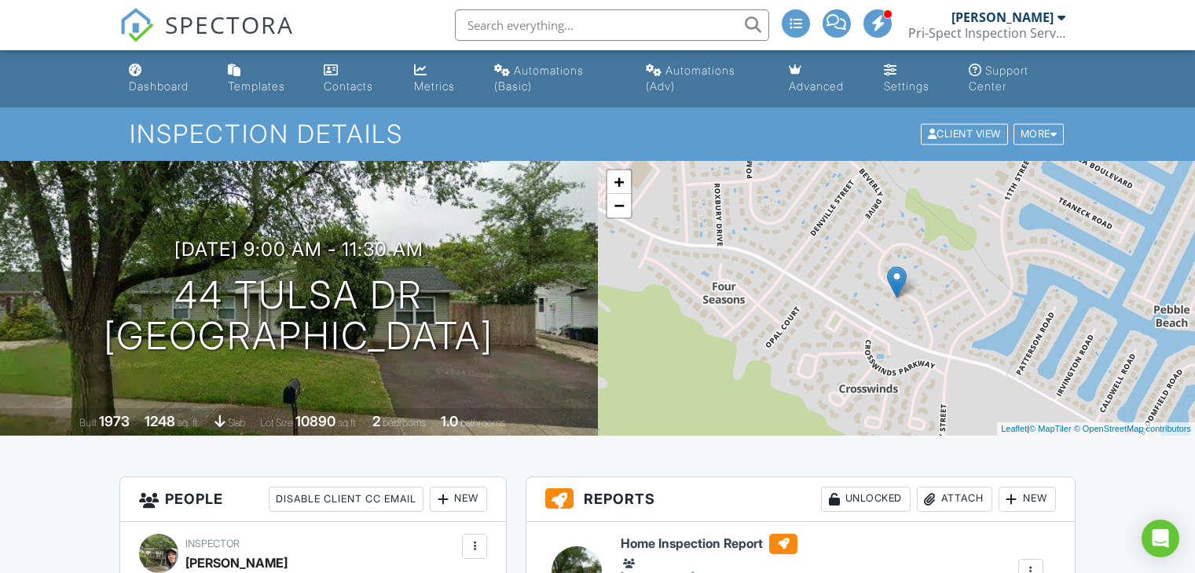  Describe the element at coordinates (347, 423) in the screenshot. I see `span: sq.ft.` at that location.